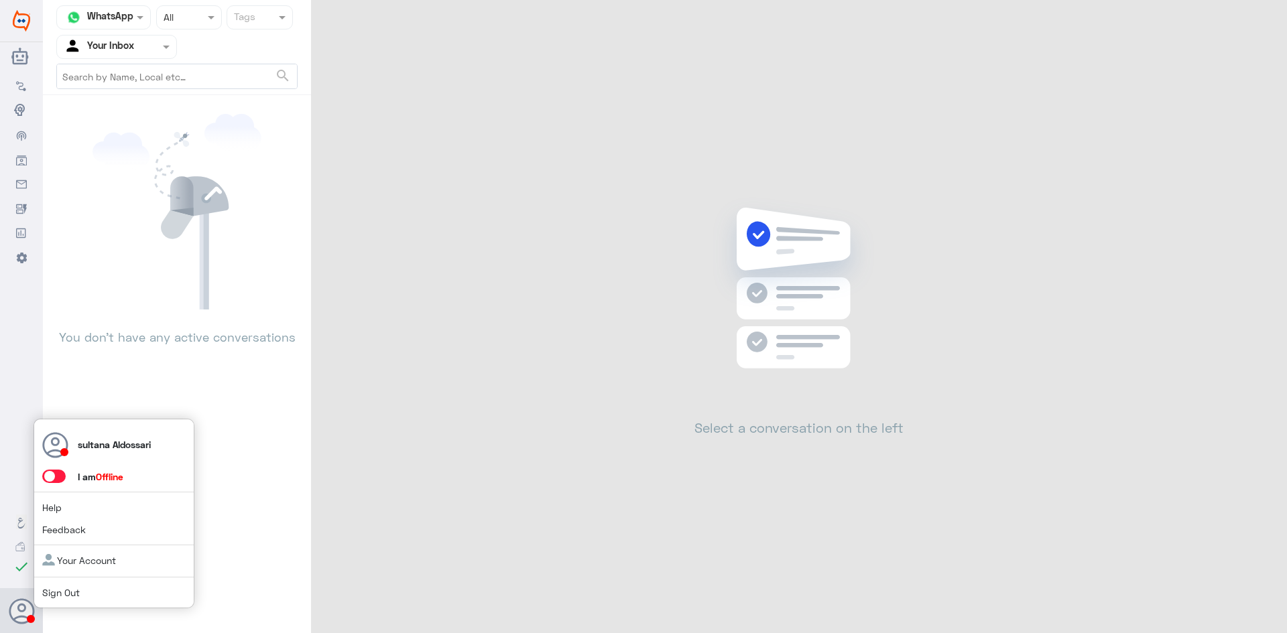  I want to click on p: You don’t have any active conversations, so click(177, 328).